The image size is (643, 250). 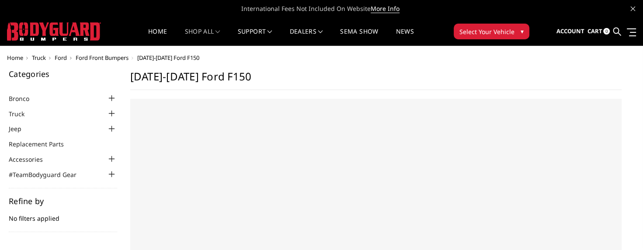 What do you see at coordinates (61, 58) in the screenshot?
I see `a: Ford` at bounding box center [61, 58].